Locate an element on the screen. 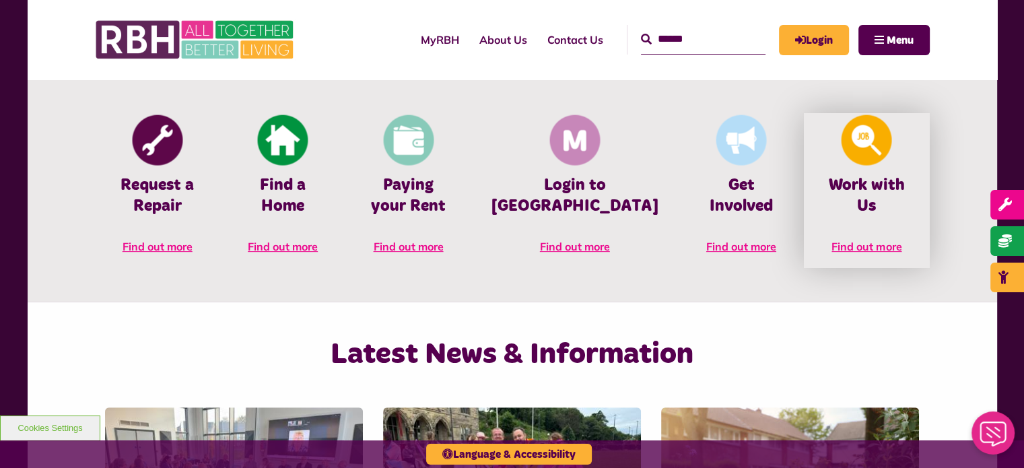 This screenshot has width=1024, height=468. h4: Paying your Rent is located at coordinates (408, 196).